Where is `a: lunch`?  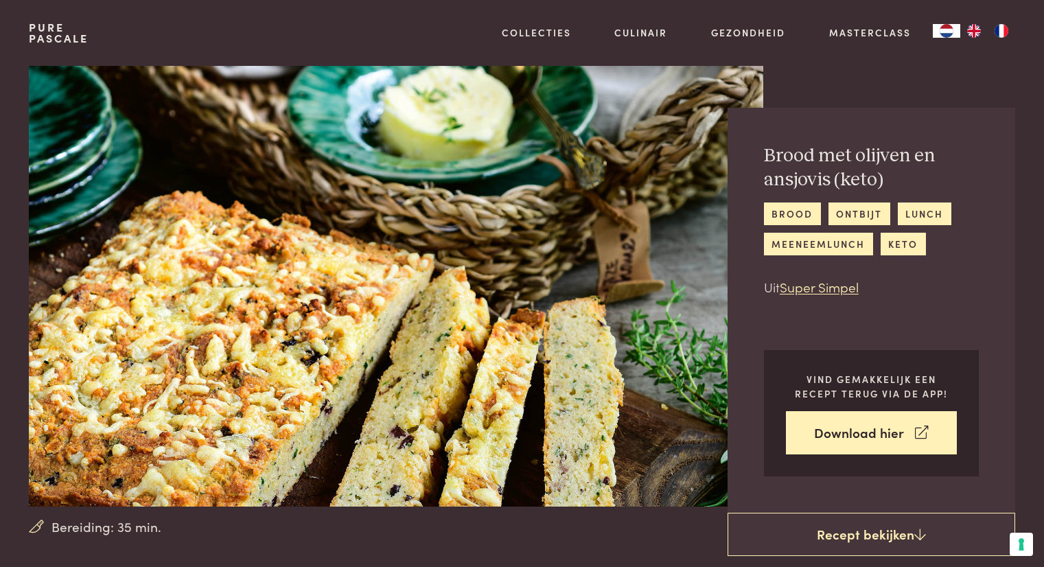
a: lunch is located at coordinates (925, 214).